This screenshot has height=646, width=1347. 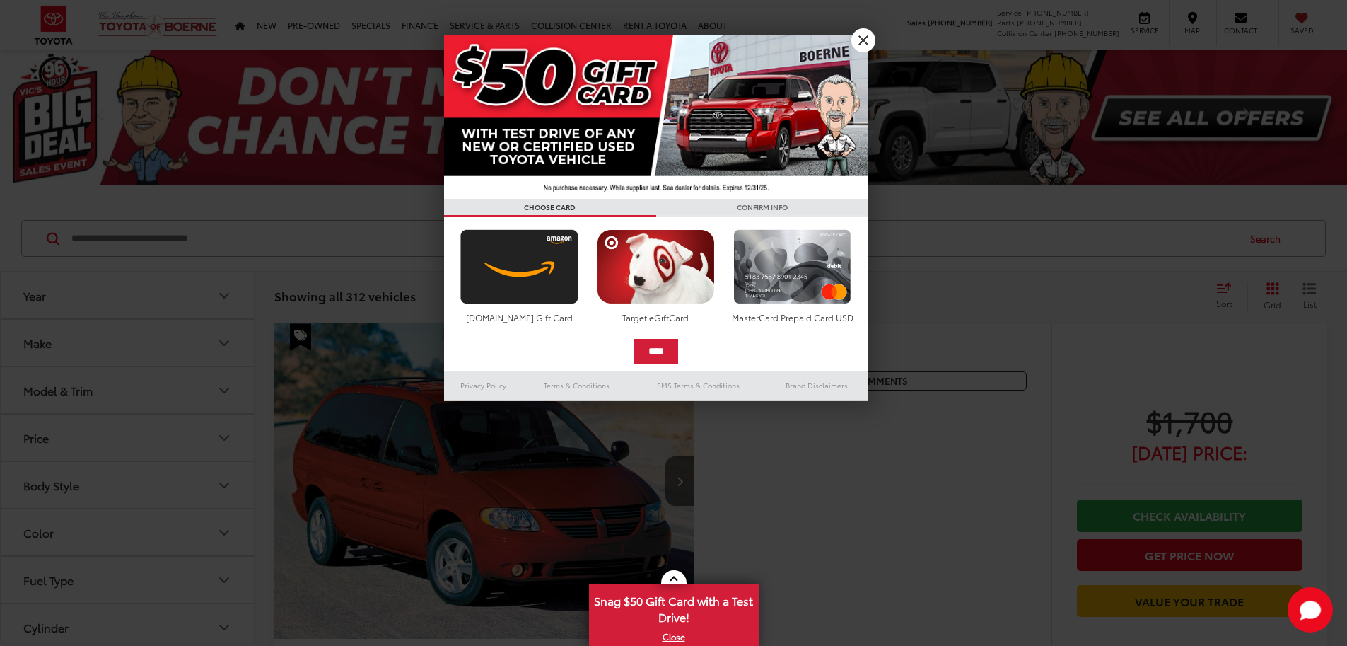 What do you see at coordinates (1310, 609) in the screenshot?
I see `button: Toggle Chat Window` at bounding box center [1310, 609].